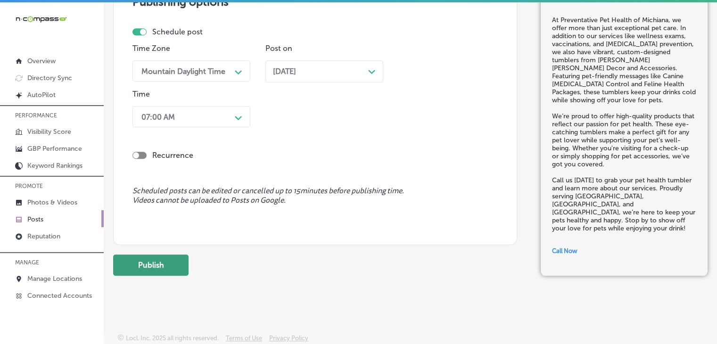 The height and width of the screenshot is (344, 717). I want to click on img: tab_domain_overview_orange.svg, so click(29, 58).